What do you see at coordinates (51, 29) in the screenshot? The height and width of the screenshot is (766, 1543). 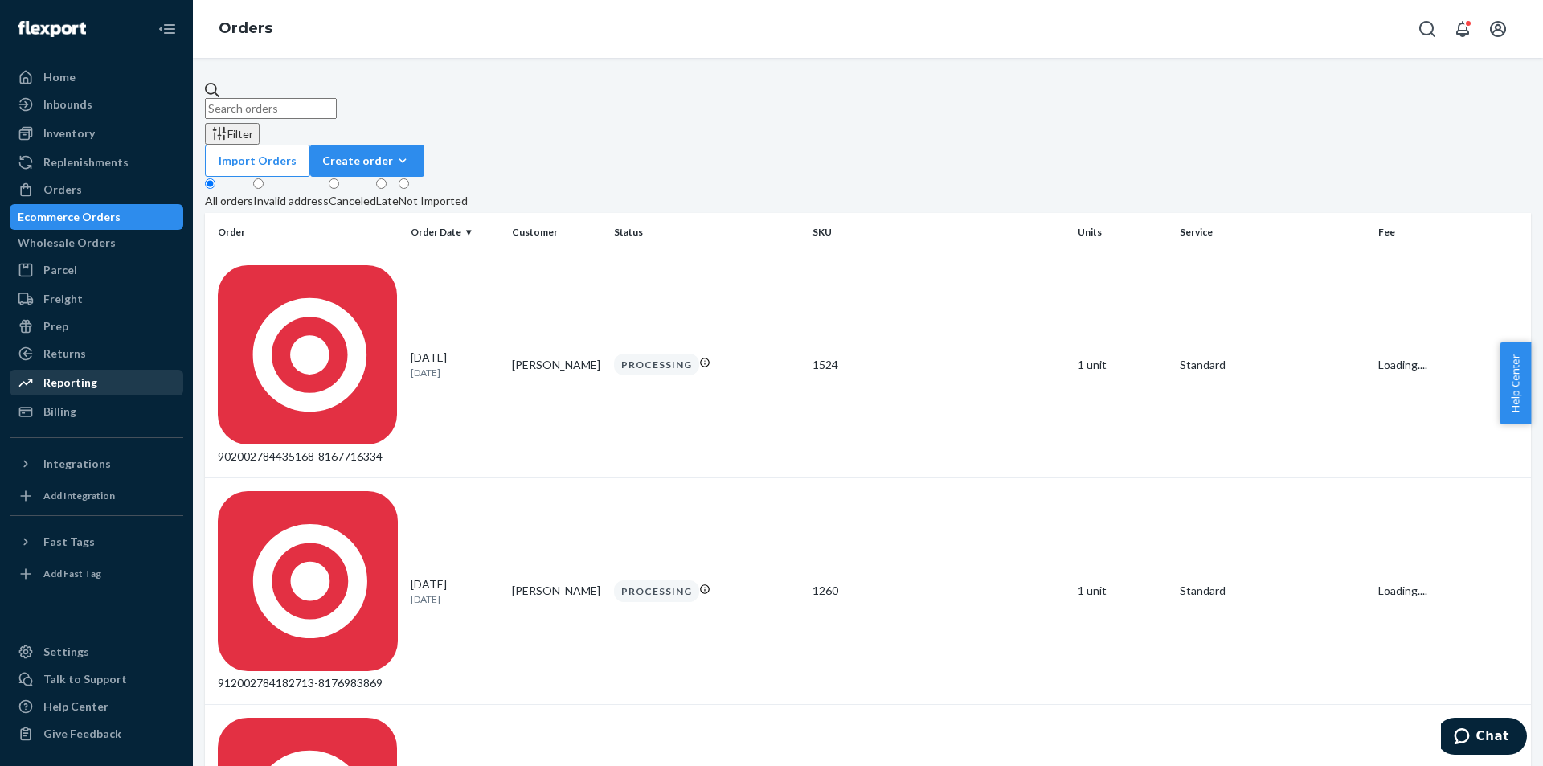 I see `img: Flexport logo` at bounding box center [51, 29].